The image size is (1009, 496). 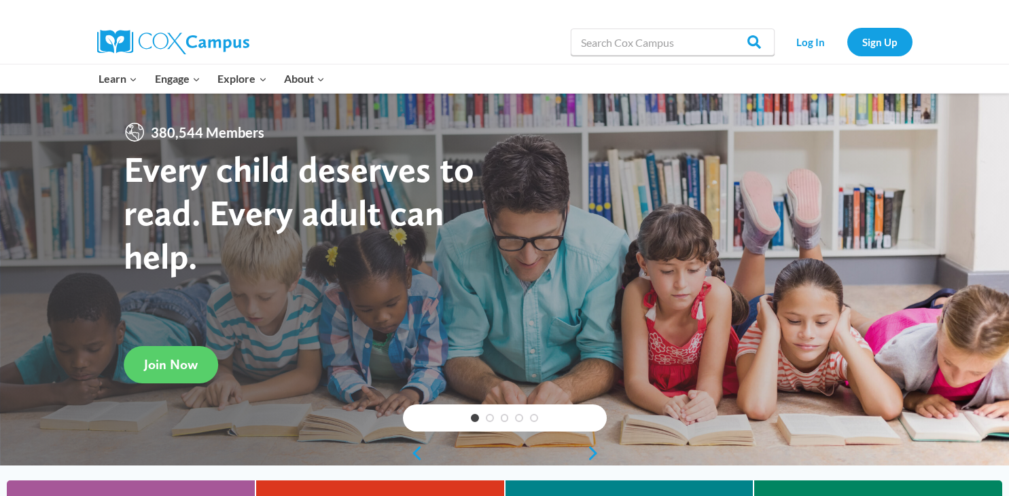 I want to click on span: 380,544 Members, so click(x=207, y=132).